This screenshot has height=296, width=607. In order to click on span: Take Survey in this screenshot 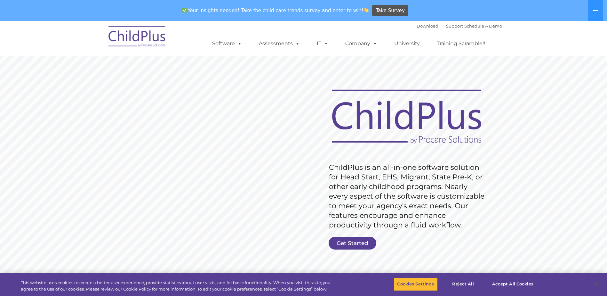, I will do `click(391, 11)`.